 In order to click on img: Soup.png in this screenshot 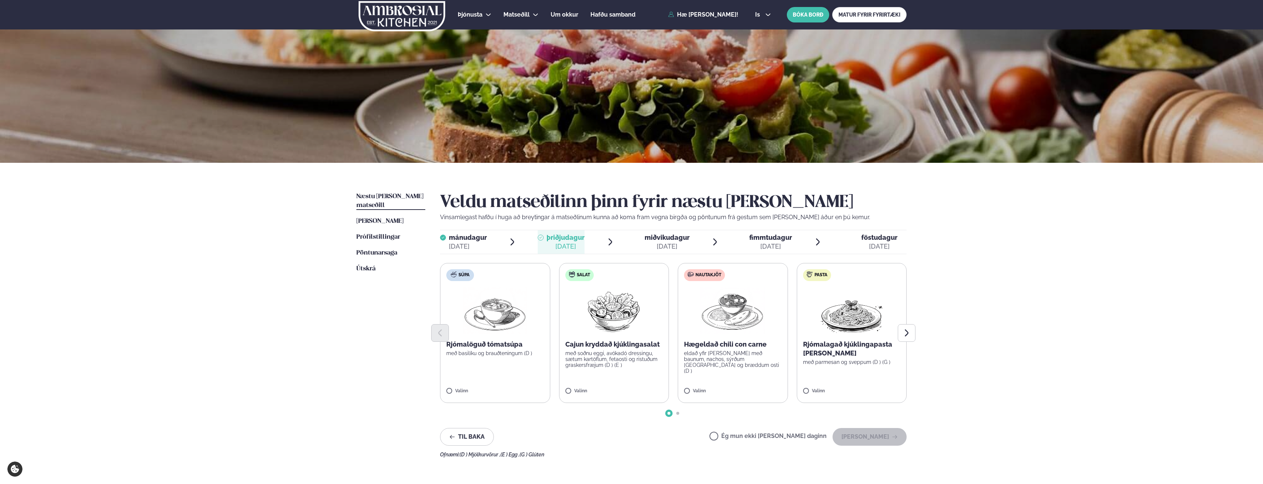, I will do `click(495, 311)`.